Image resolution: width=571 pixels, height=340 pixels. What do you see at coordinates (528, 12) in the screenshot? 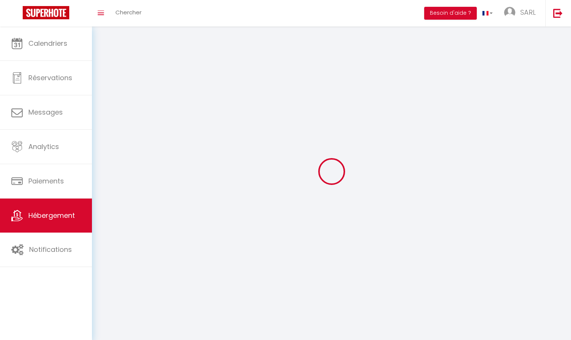
I see `span: SARL` at bounding box center [528, 12].